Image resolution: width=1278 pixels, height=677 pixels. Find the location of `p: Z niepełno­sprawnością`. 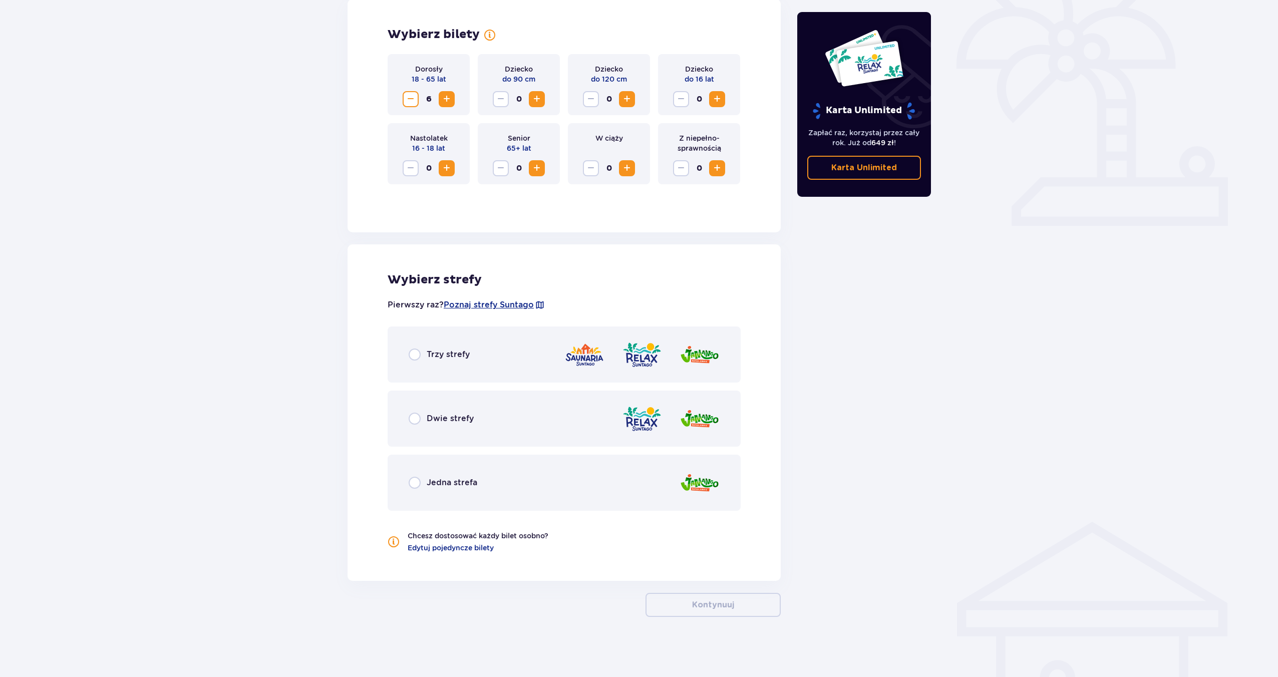

p: Z niepełno­sprawnością is located at coordinates (699, 143).